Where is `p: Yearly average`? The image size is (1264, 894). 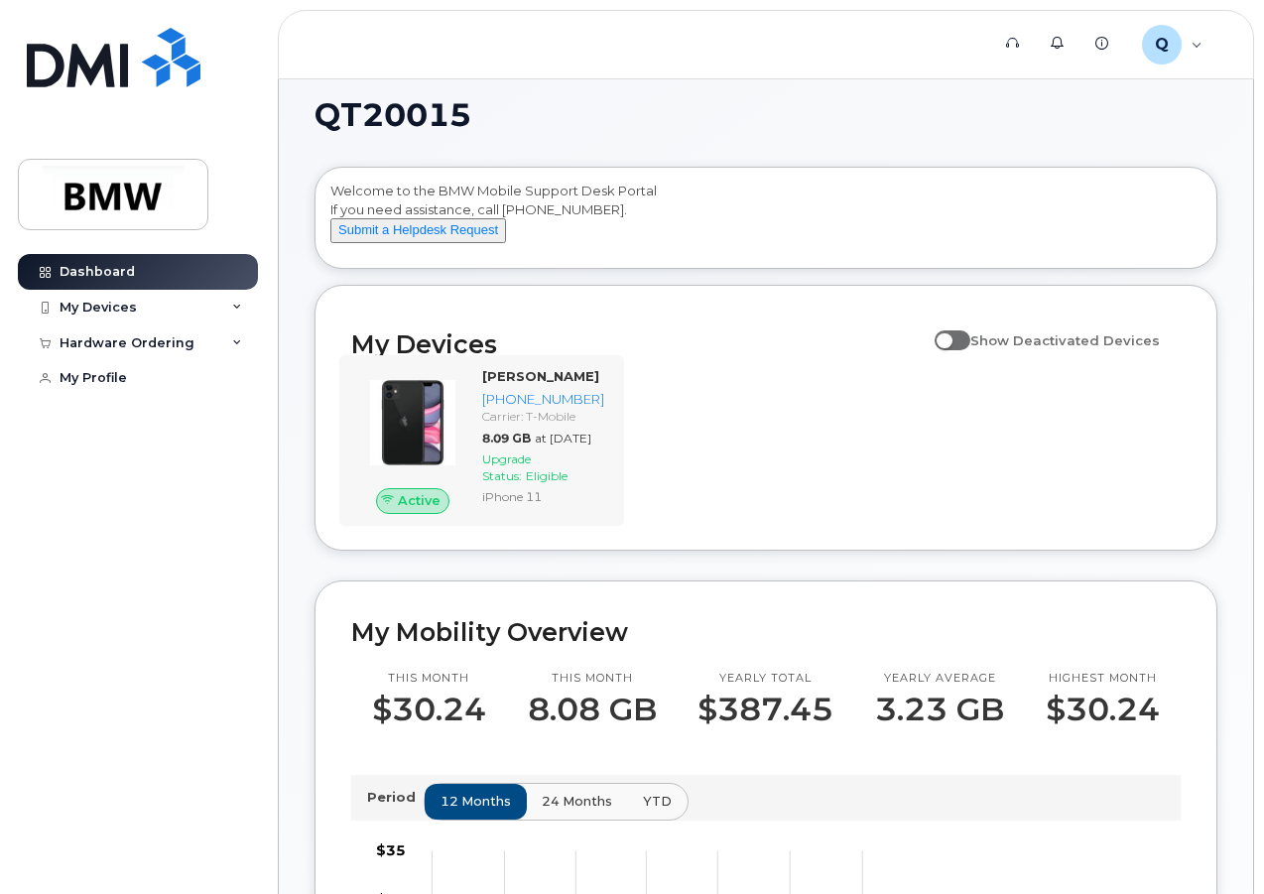 p: Yearly average is located at coordinates (939, 678).